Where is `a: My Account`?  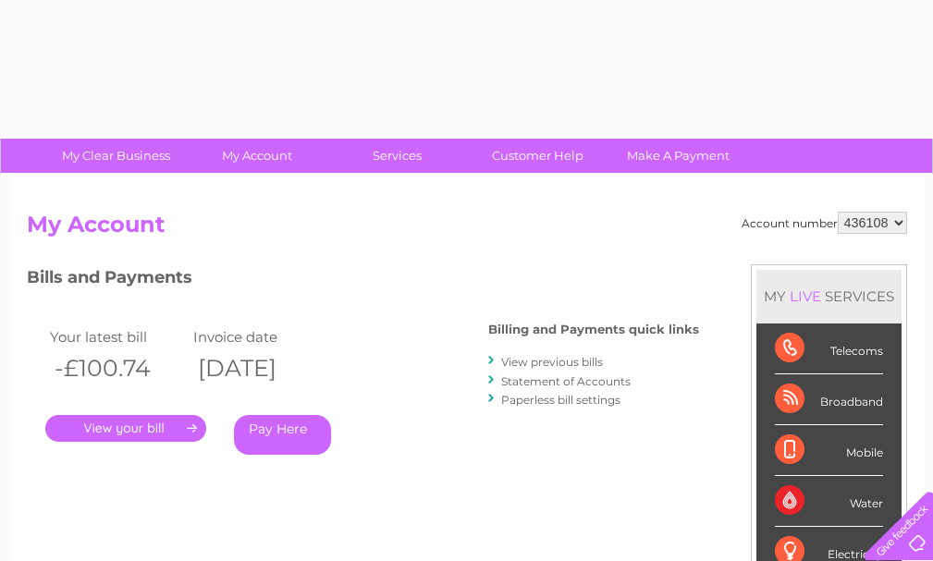 a: My Account is located at coordinates (256, 155).